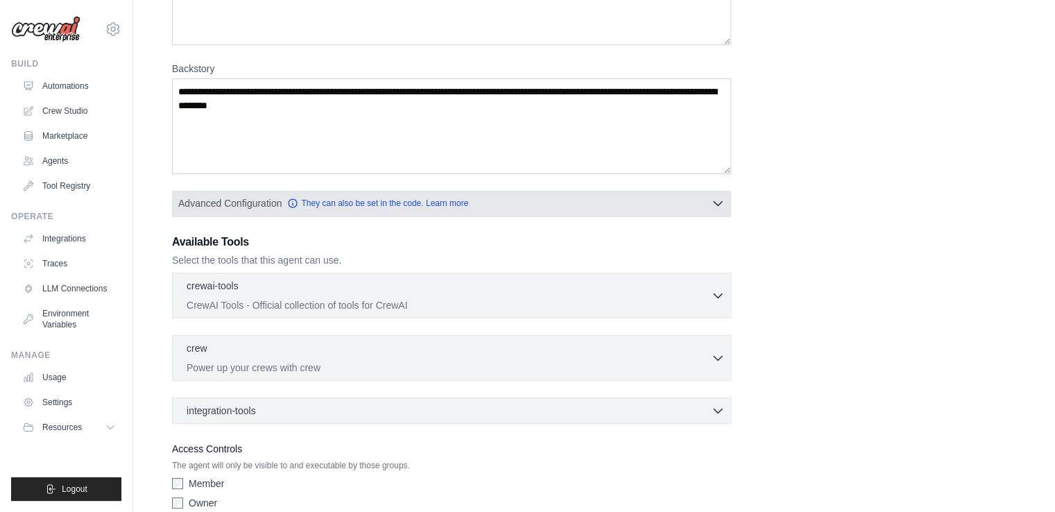  Describe the element at coordinates (46, 29) in the screenshot. I see `img: Logo` at that location.